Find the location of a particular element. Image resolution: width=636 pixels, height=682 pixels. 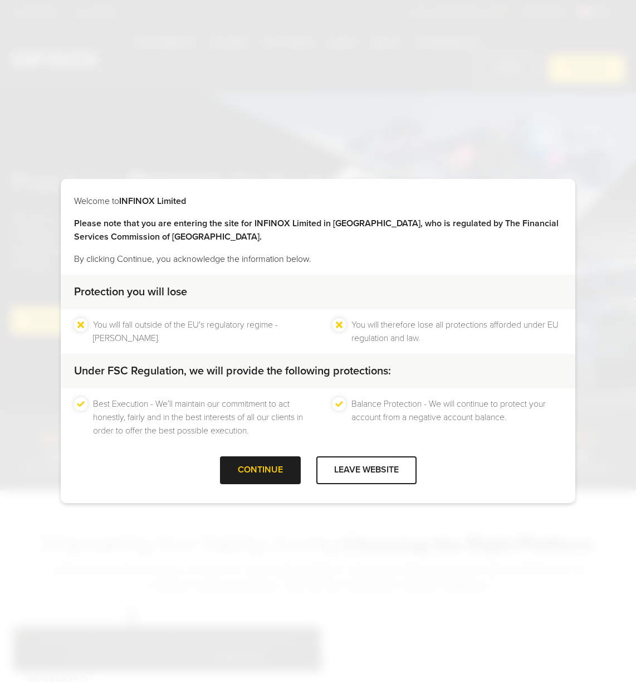

strong: INFINOX Limited is located at coordinates (153, 201).